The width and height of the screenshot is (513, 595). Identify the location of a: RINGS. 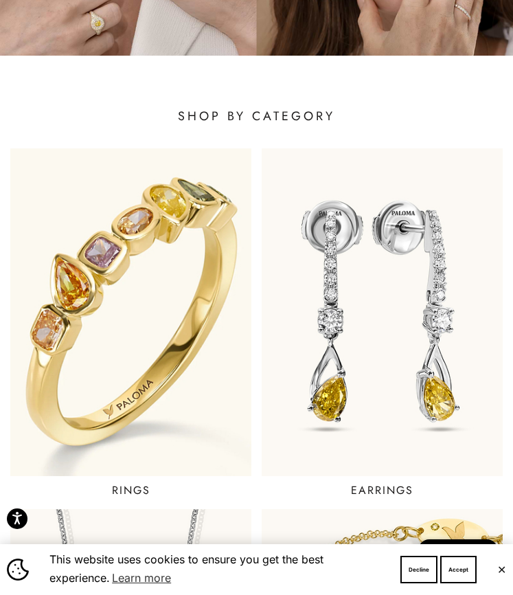
(131, 324).